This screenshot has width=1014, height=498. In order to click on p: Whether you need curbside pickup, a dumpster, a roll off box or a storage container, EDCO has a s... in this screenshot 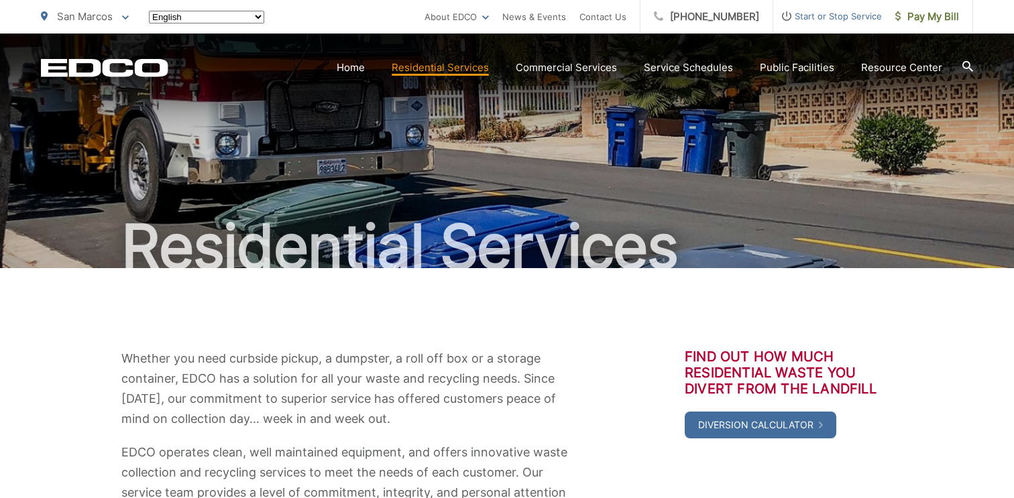, I will do `click(346, 389)`.